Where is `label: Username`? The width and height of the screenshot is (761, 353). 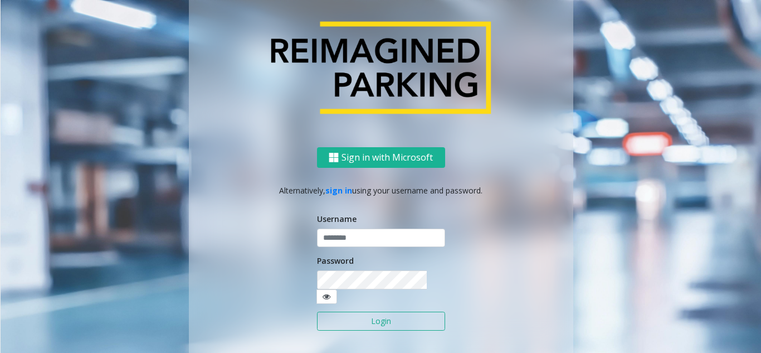
label: Username is located at coordinates (337, 218).